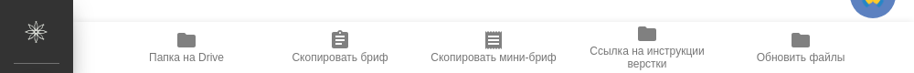 This screenshot has width=914, height=73. I want to click on span: Скопировать бриф, so click(339, 58).